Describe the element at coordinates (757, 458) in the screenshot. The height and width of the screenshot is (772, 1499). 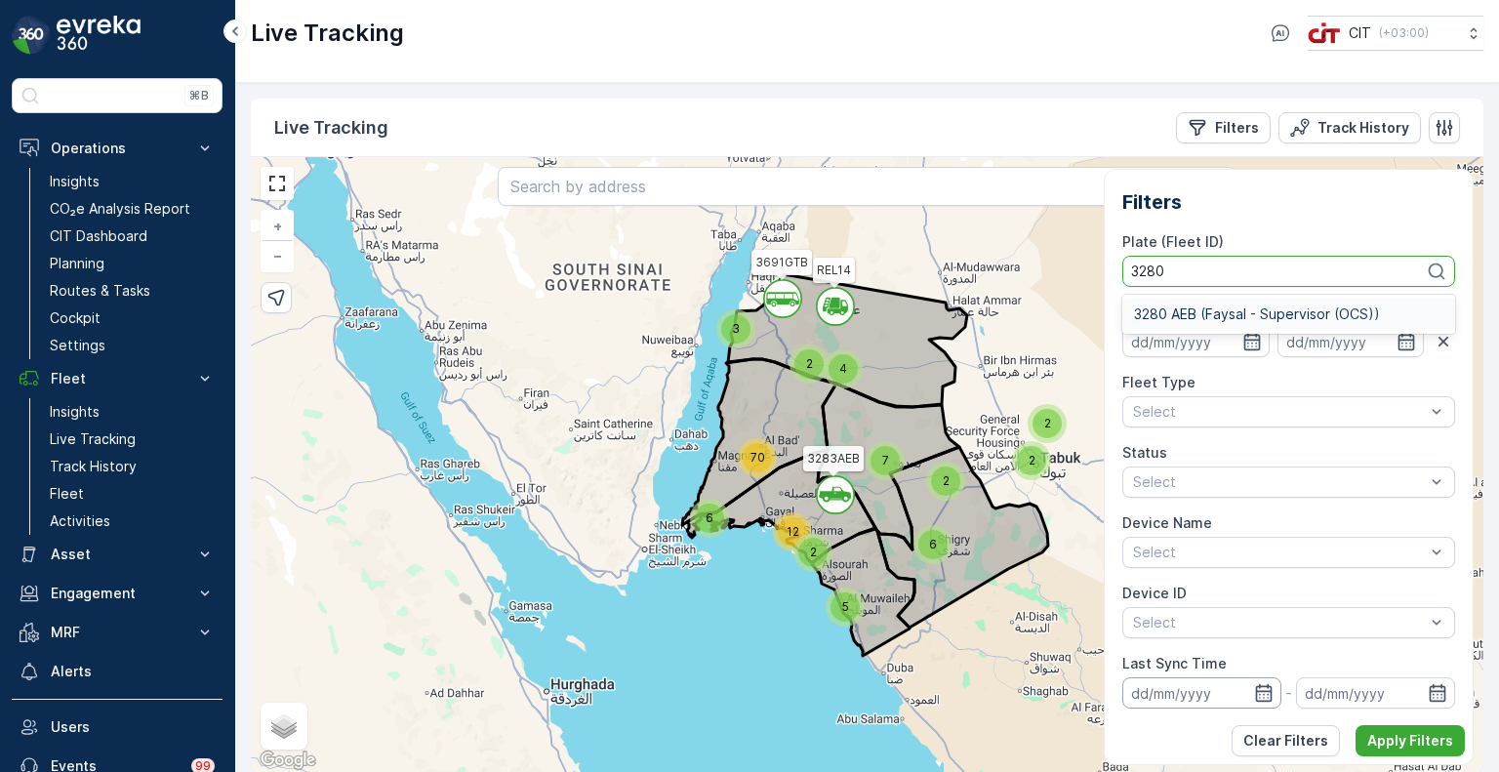
I see `div: 70` at that location.